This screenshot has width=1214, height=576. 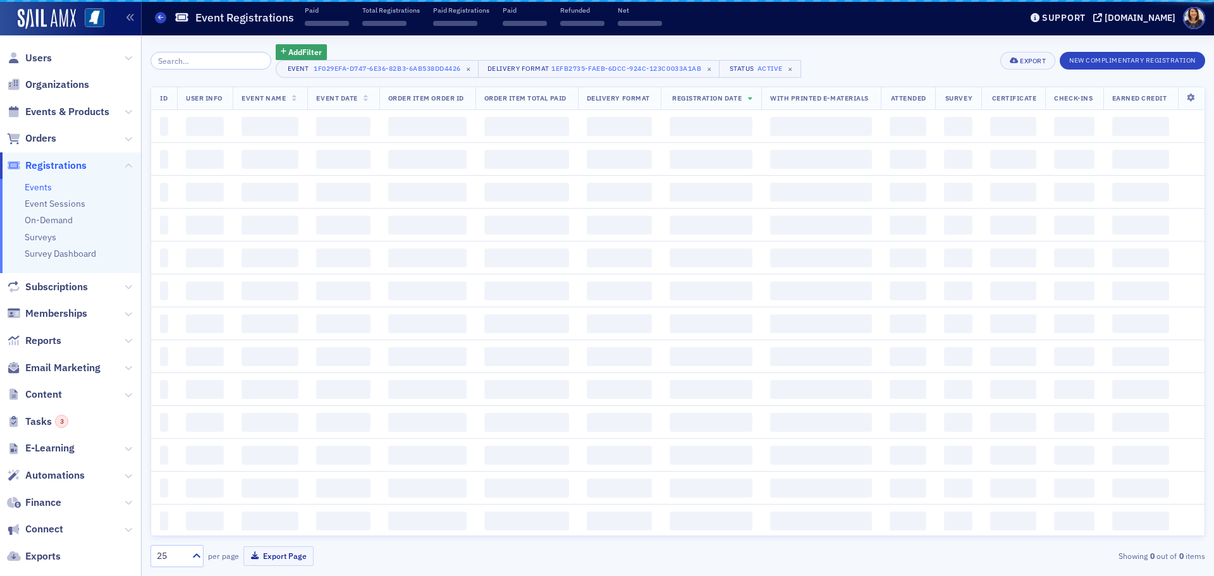 What do you see at coordinates (770, 68) in the screenshot?
I see `div: Active` at bounding box center [770, 68].